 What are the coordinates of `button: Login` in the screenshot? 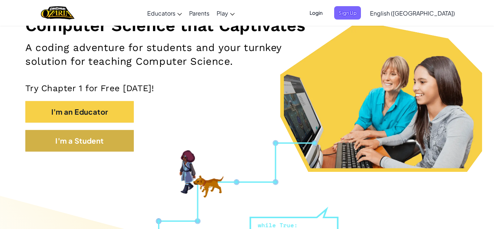 It's located at (316, 13).